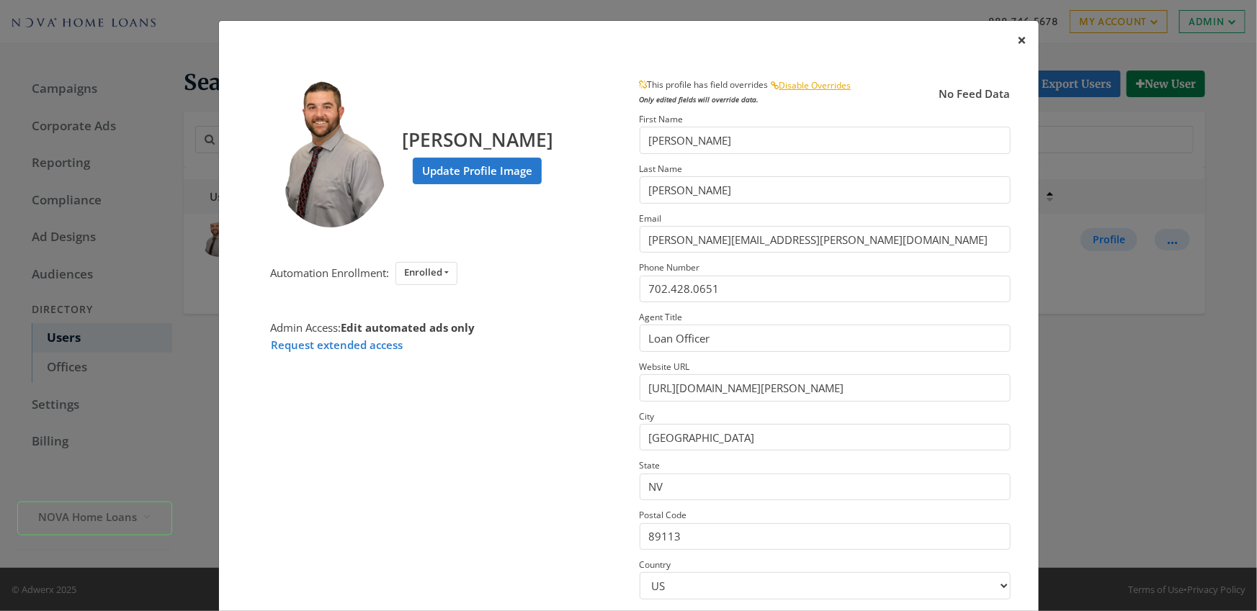 The width and height of the screenshot is (1257, 611). What do you see at coordinates (699, 99) in the screenshot?
I see `span: Only edited fields will override data.` at bounding box center [699, 99].